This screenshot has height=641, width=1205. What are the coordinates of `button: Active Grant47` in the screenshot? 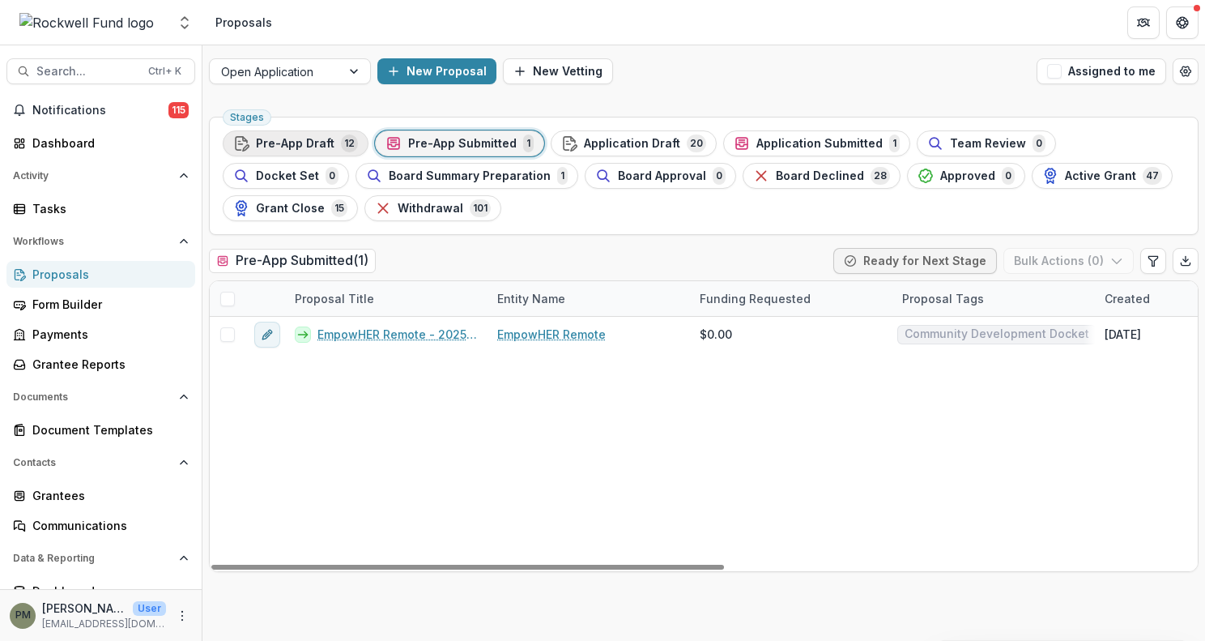 It's located at (1102, 176).